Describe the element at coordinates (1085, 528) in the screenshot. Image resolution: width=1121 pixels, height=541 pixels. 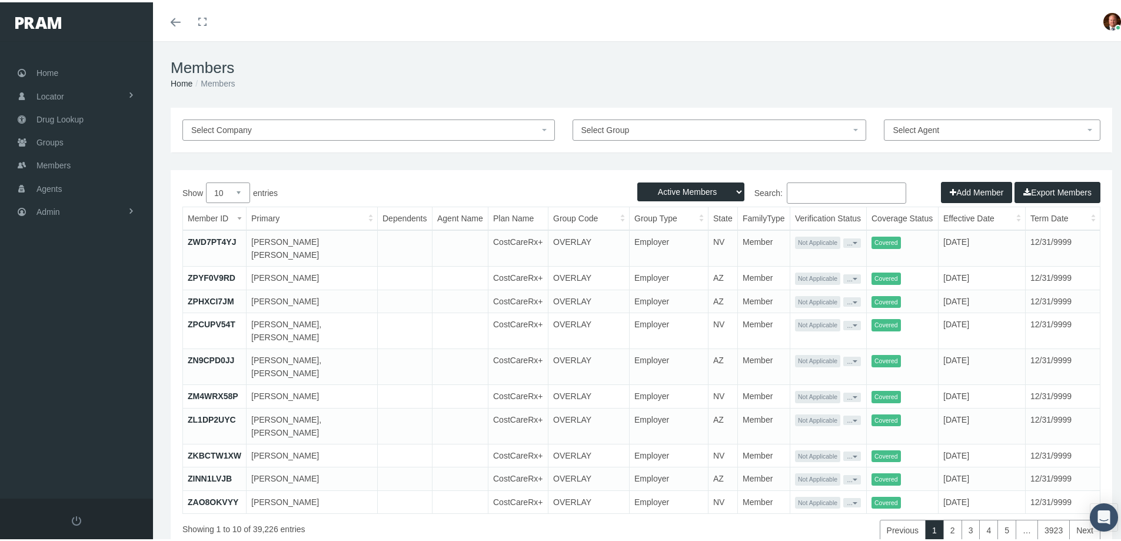
I see `a: Next` at that location.